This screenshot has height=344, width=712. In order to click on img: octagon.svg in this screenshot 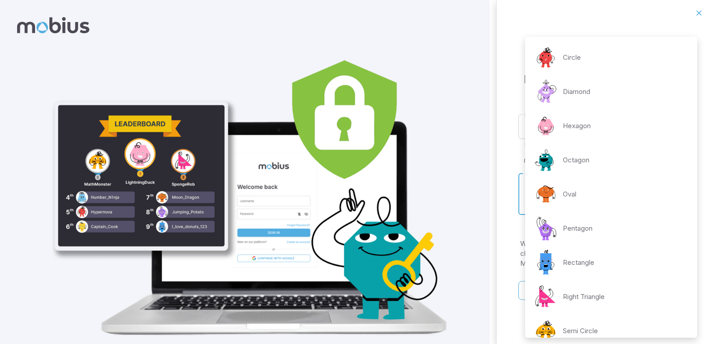, I will do `click(546, 160)`.